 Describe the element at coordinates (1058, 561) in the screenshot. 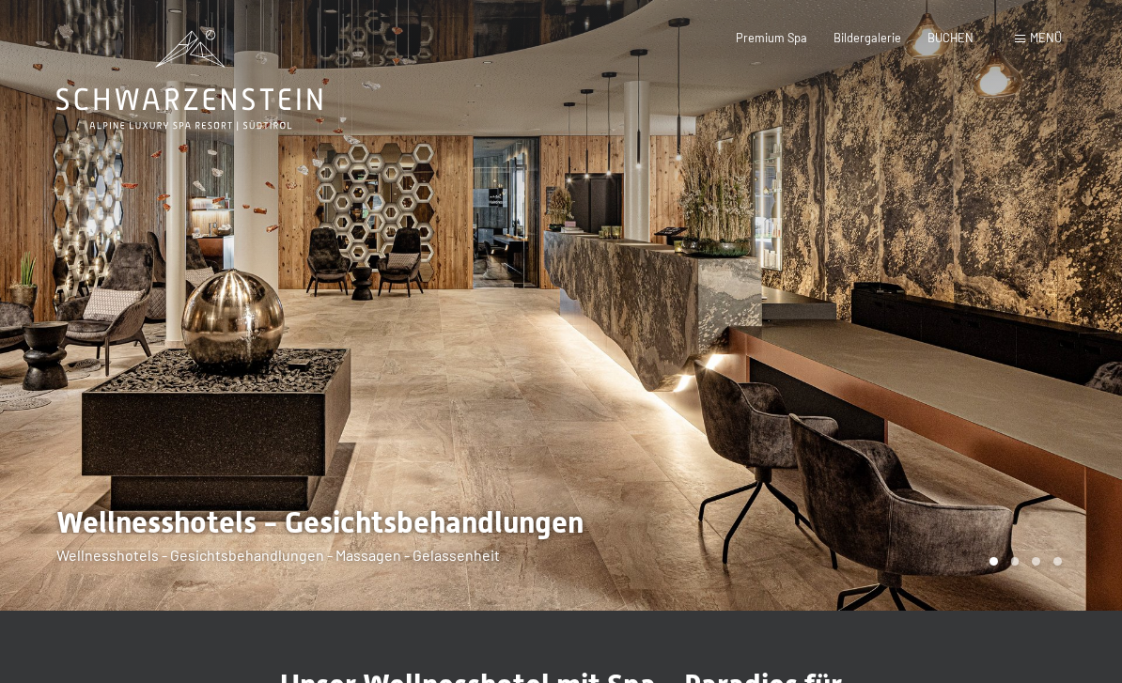

I see `div: Carousel Page 4` at that location.